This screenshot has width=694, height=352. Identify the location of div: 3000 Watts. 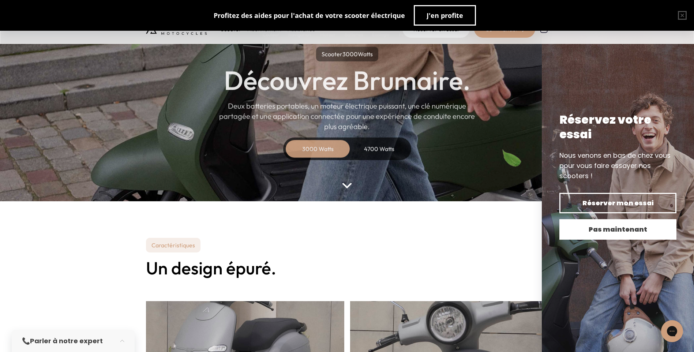
(318, 149).